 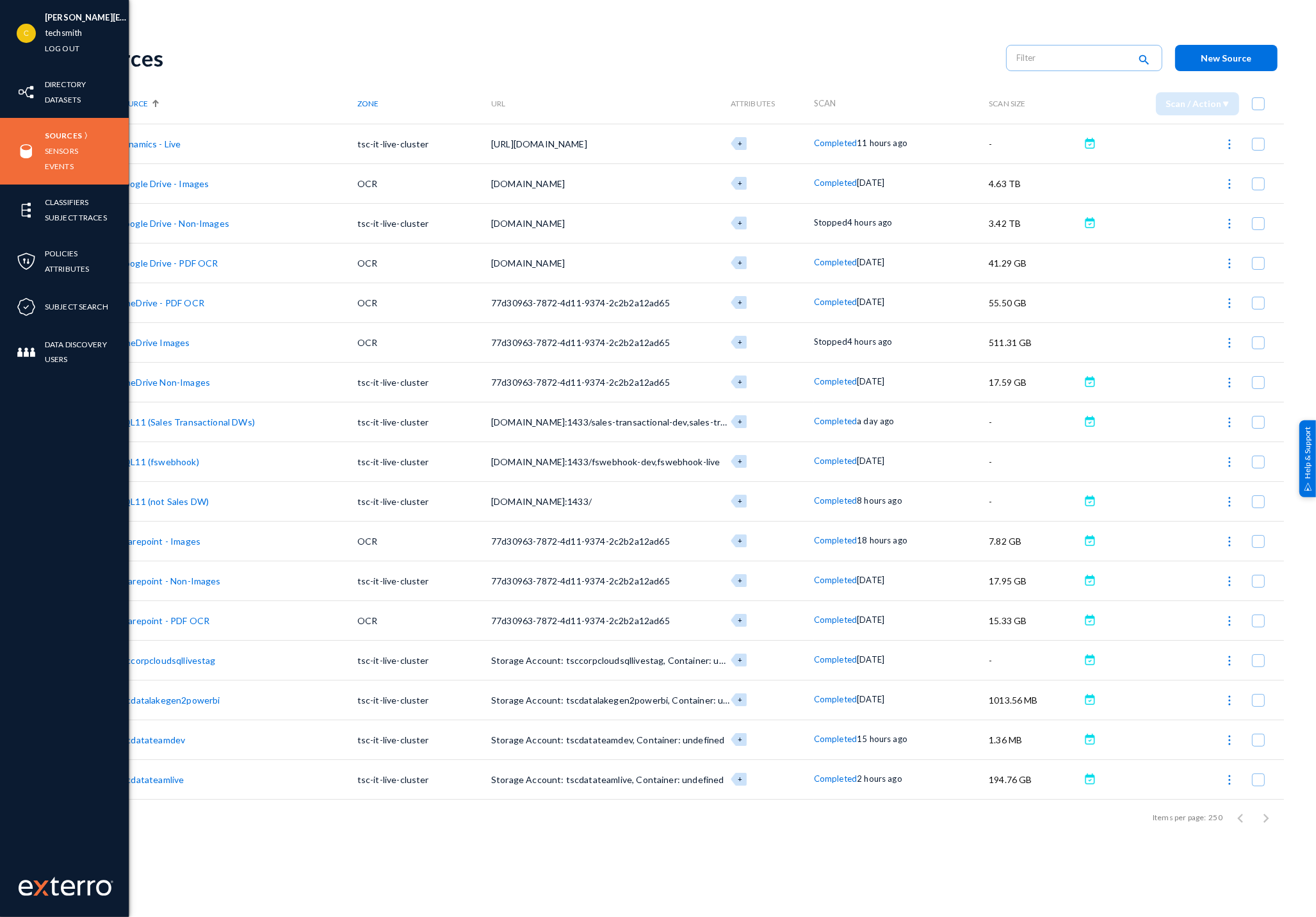 What do you see at coordinates (26, 307) in the screenshot?
I see `img: icon-compliance.svg` at bounding box center [26, 307].